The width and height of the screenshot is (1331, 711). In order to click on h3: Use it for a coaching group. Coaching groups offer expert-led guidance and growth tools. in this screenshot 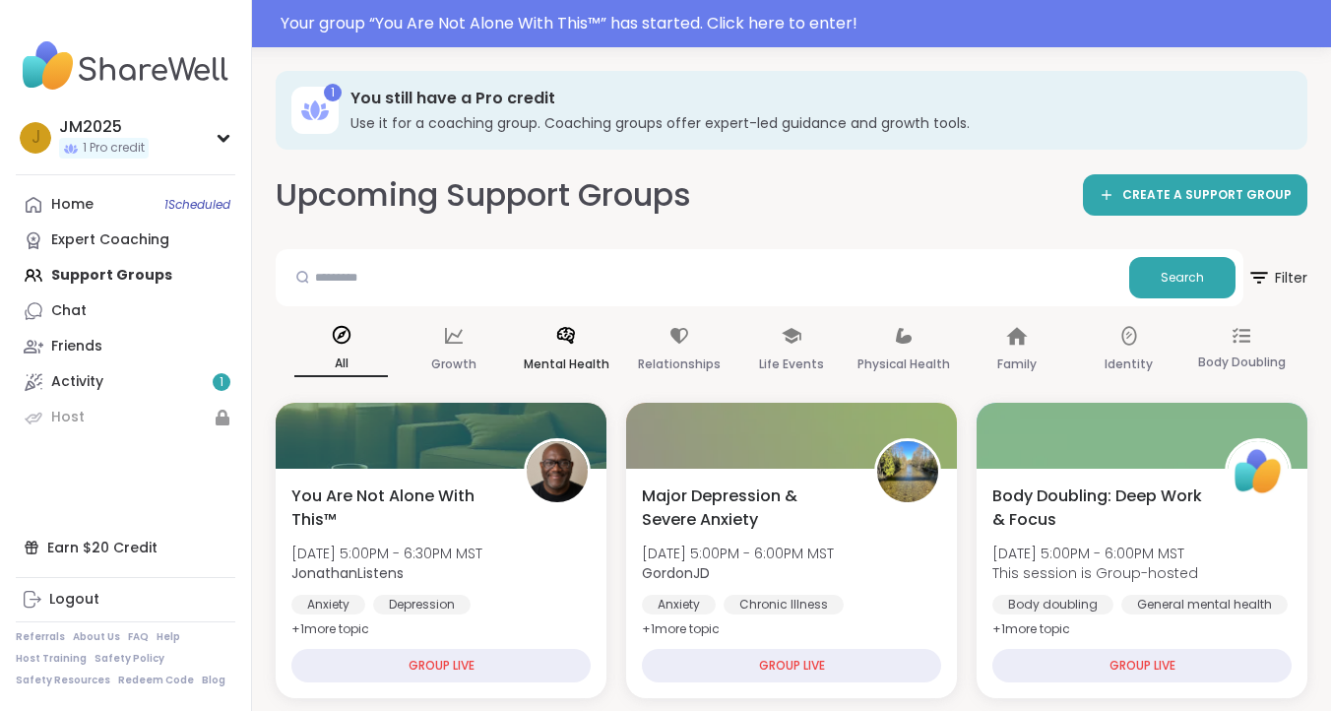, I will do `click(815, 123)`.